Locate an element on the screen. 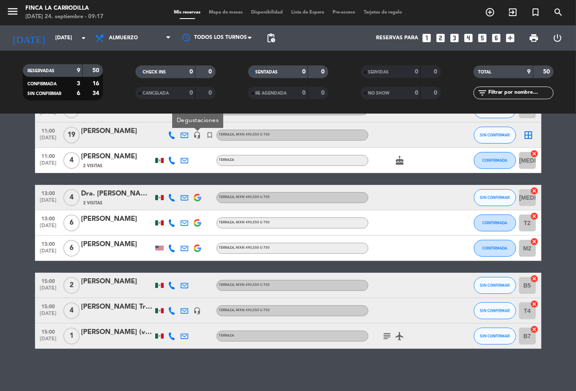  div: LOG OUT is located at coordinates (557, 38).